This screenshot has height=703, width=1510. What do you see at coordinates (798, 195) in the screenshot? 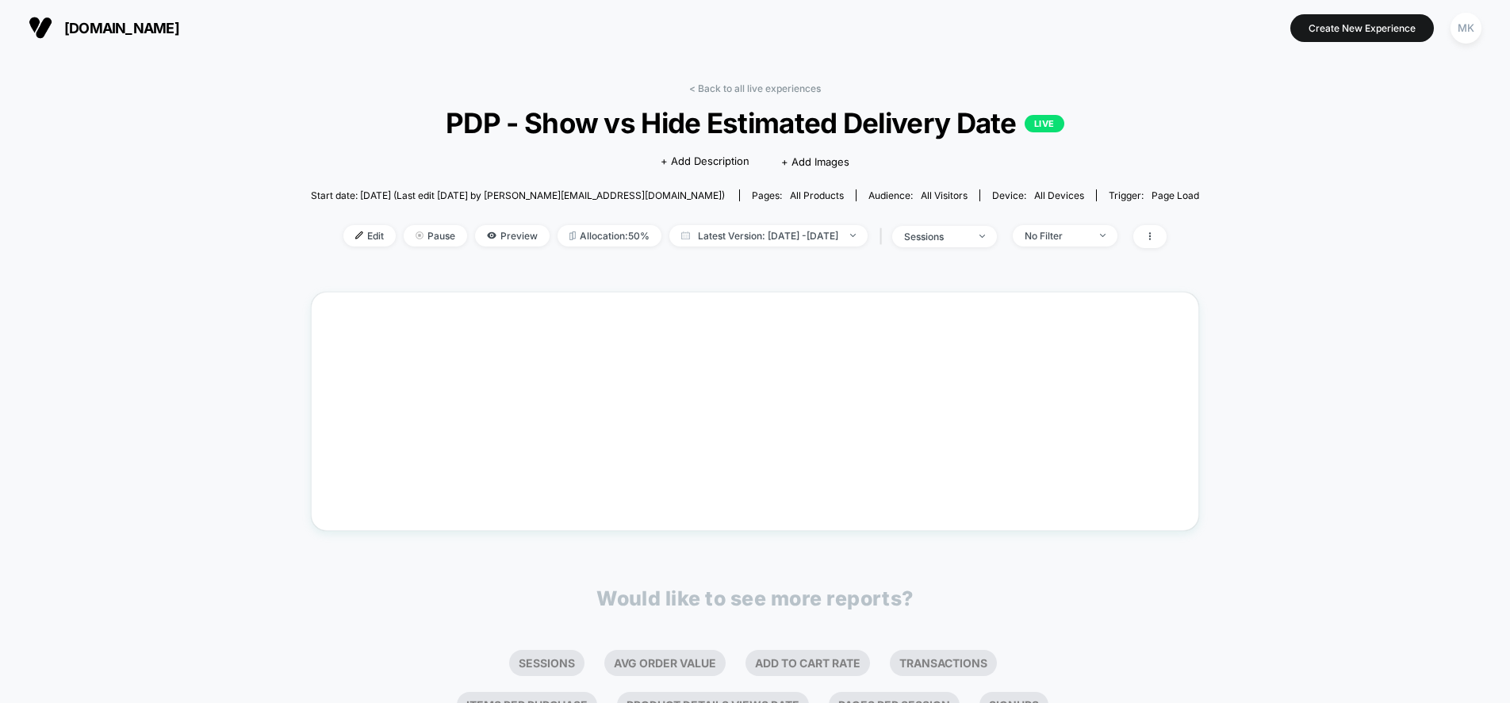
I see `div: Pages:` at bounding box center [798, 195].